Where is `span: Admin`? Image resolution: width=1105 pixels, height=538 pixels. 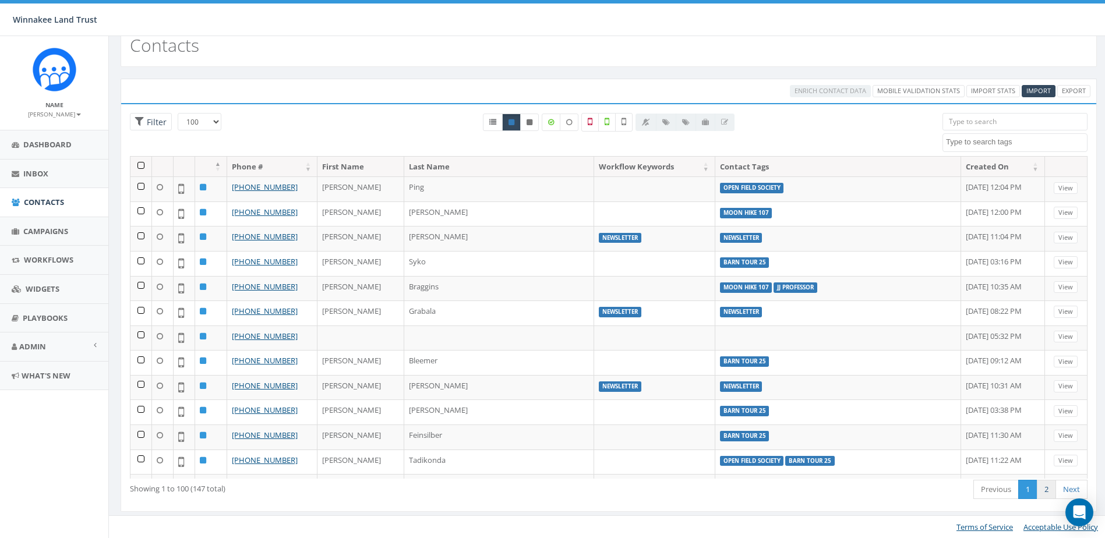
span: Admin is located at coordinates (33, 347).